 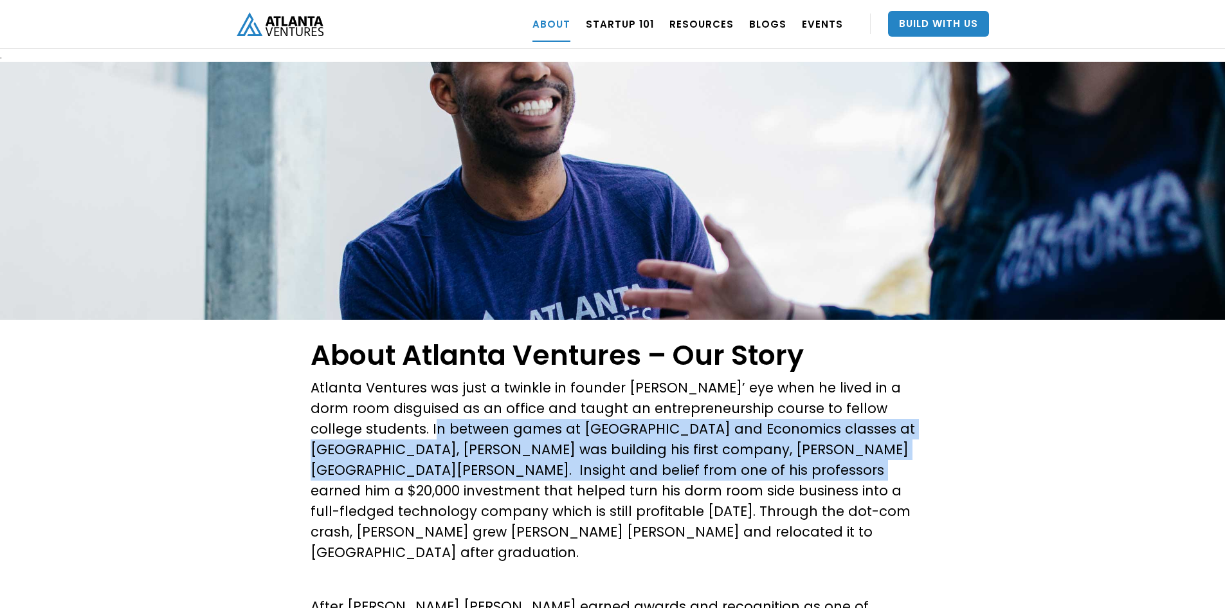 I want to click on h1: About Atlanta Ventures – Our Story, so click(x=613, y=355).